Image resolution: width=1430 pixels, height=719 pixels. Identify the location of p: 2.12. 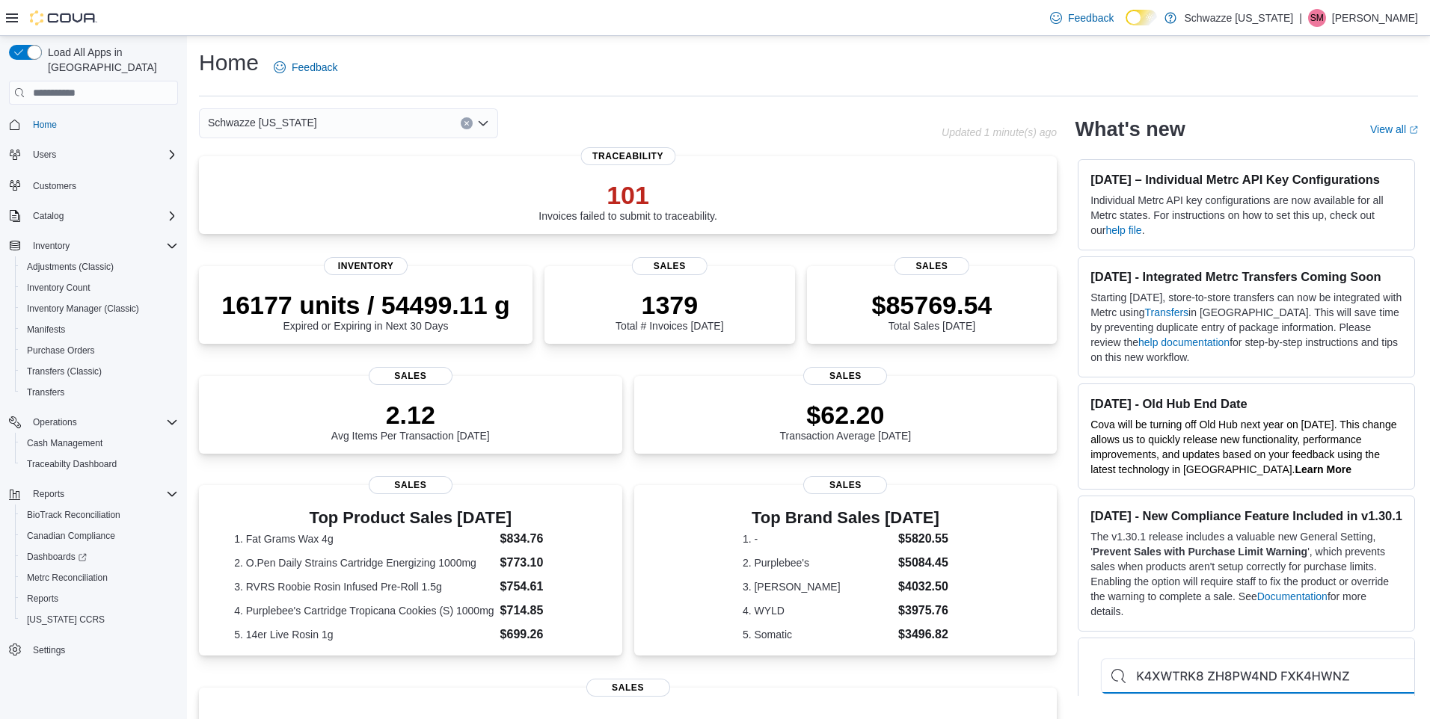
(411, 415).